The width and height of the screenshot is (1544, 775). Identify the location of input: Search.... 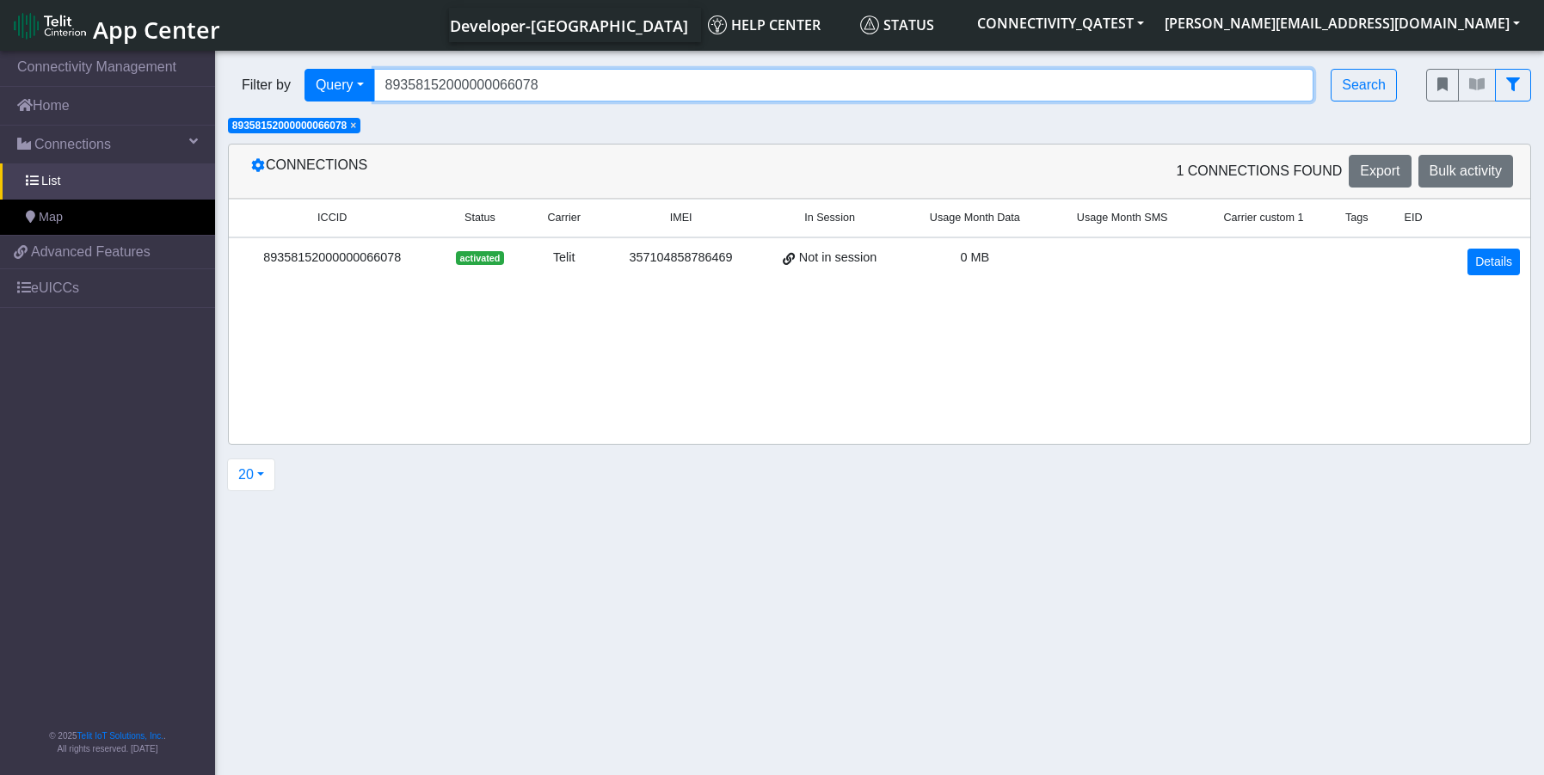
(844, 85).